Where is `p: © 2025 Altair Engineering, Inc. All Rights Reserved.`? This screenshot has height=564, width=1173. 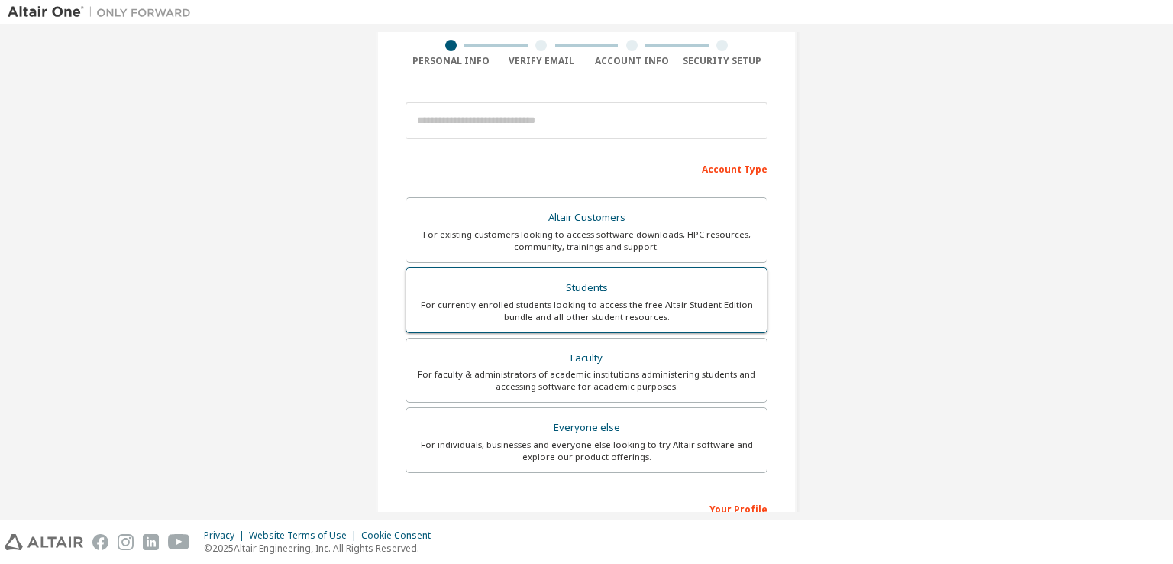
p: © 2025 Altair Engineering, Inc. All Rights Reserved. is located at coordinates (322, 548).